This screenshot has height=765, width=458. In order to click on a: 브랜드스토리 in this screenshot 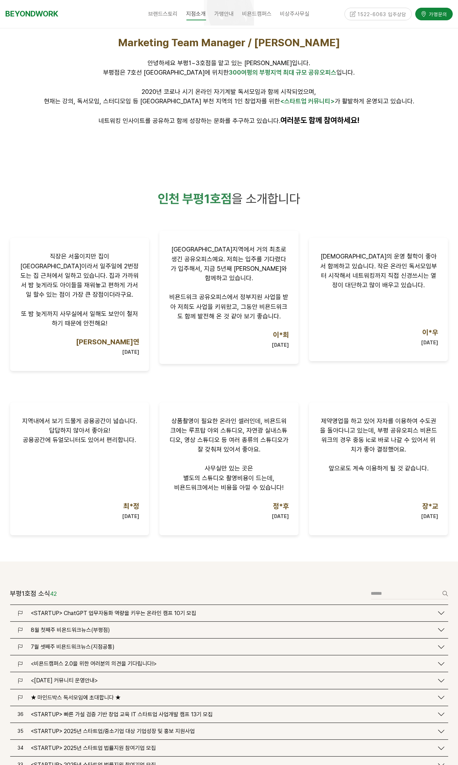, I will do `click(163, 14)`.